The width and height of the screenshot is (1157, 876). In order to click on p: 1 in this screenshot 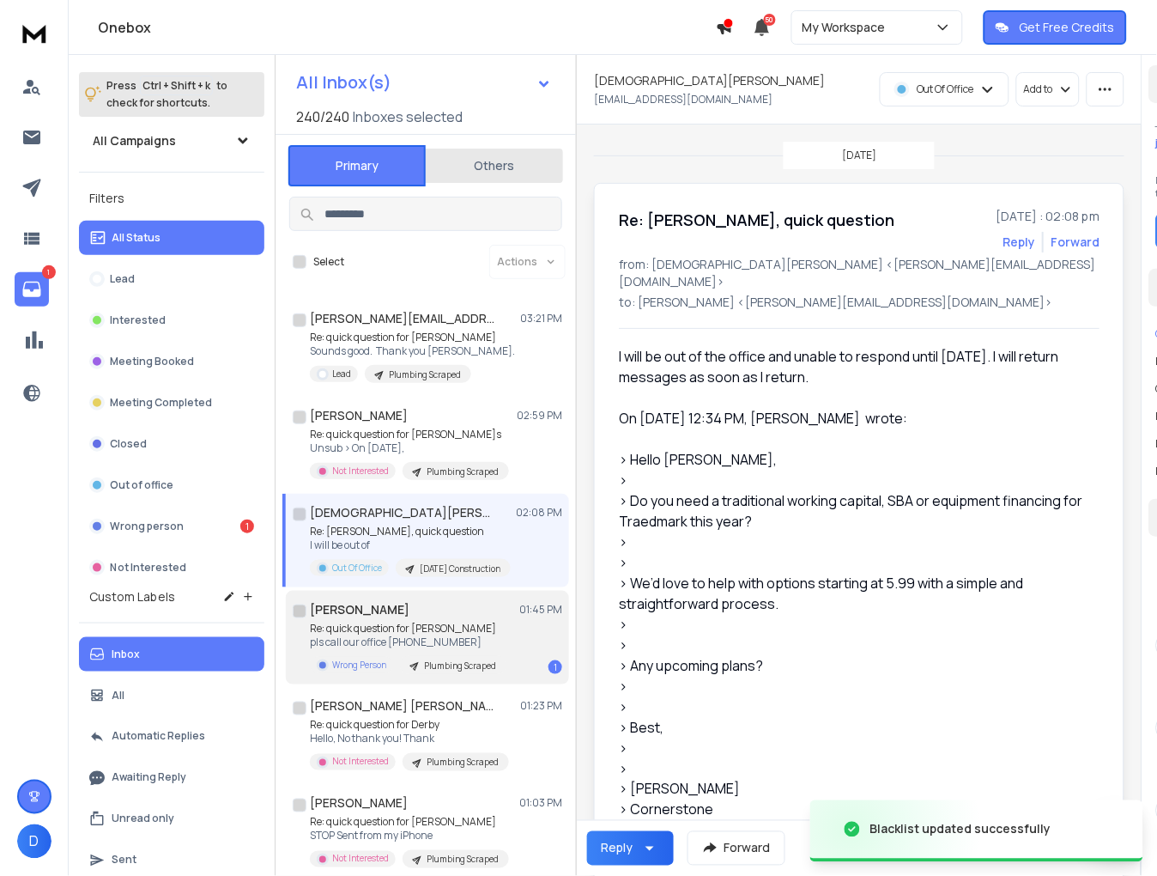, I will do `click(49, 272)`.